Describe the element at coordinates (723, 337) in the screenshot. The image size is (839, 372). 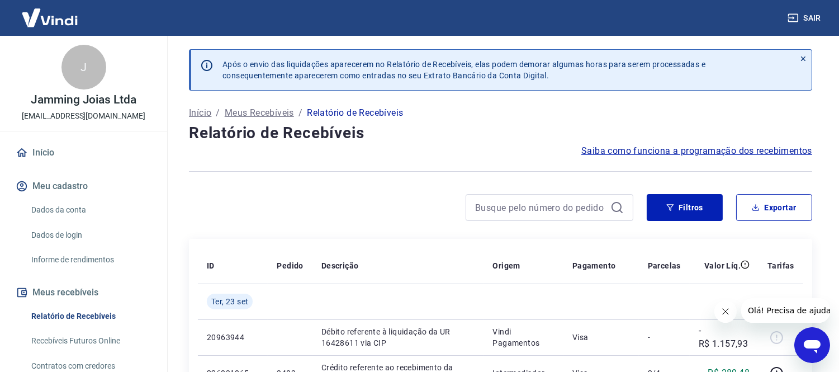
I see `p: -R$ 1.157,93` at that location.